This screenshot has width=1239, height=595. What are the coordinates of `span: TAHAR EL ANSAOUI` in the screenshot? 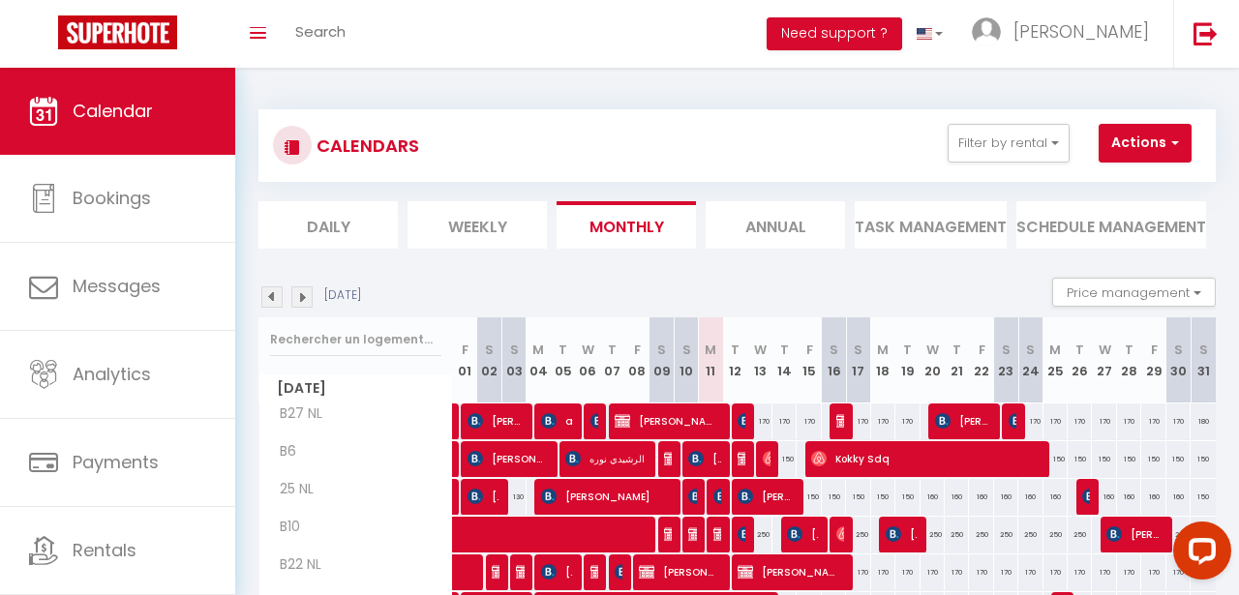 It's located at (668, 459).